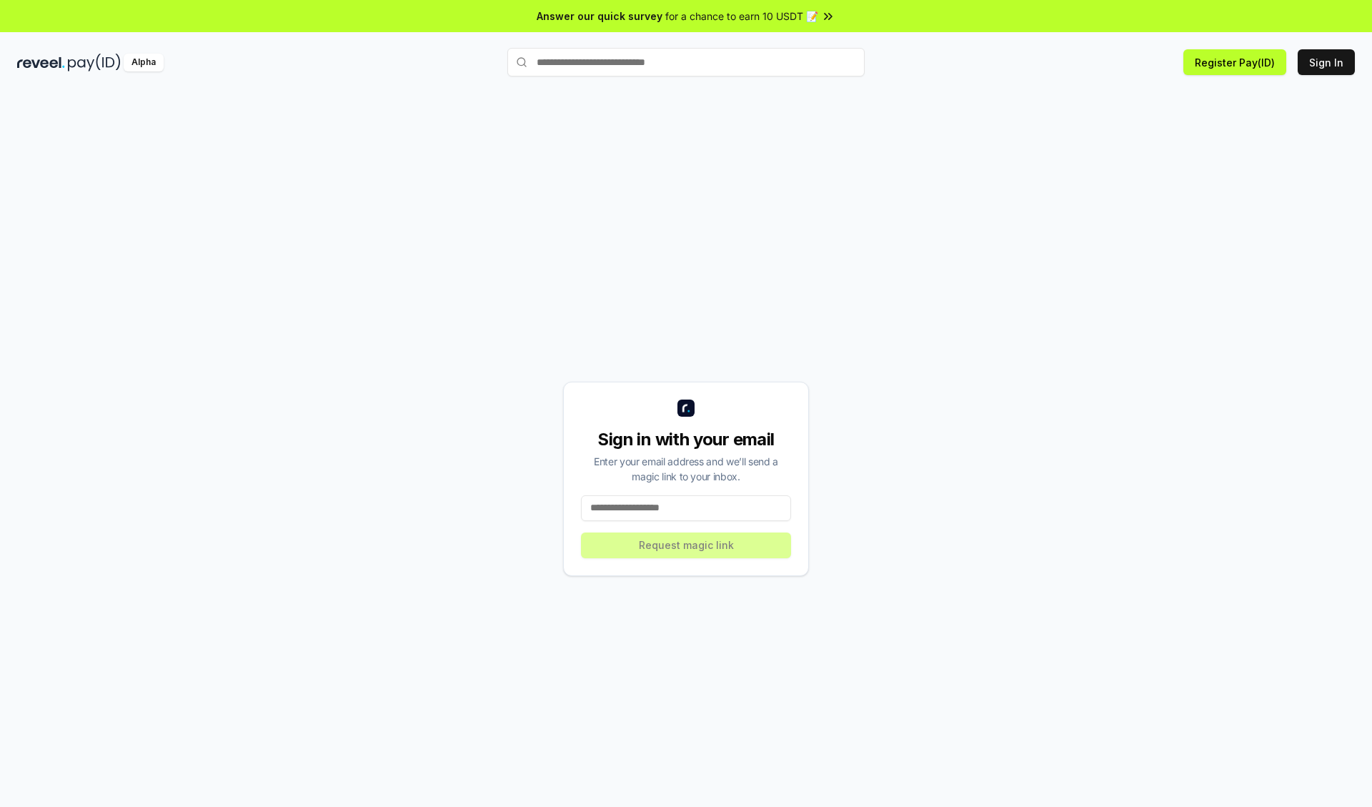  I want to click on div: Sign in with your email, so click(686, 440).